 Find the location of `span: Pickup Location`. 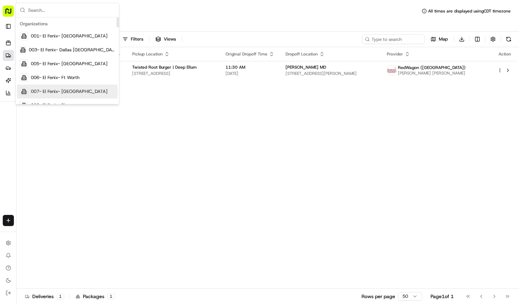

span: Pickup Location is located at coordinates (147, 54).